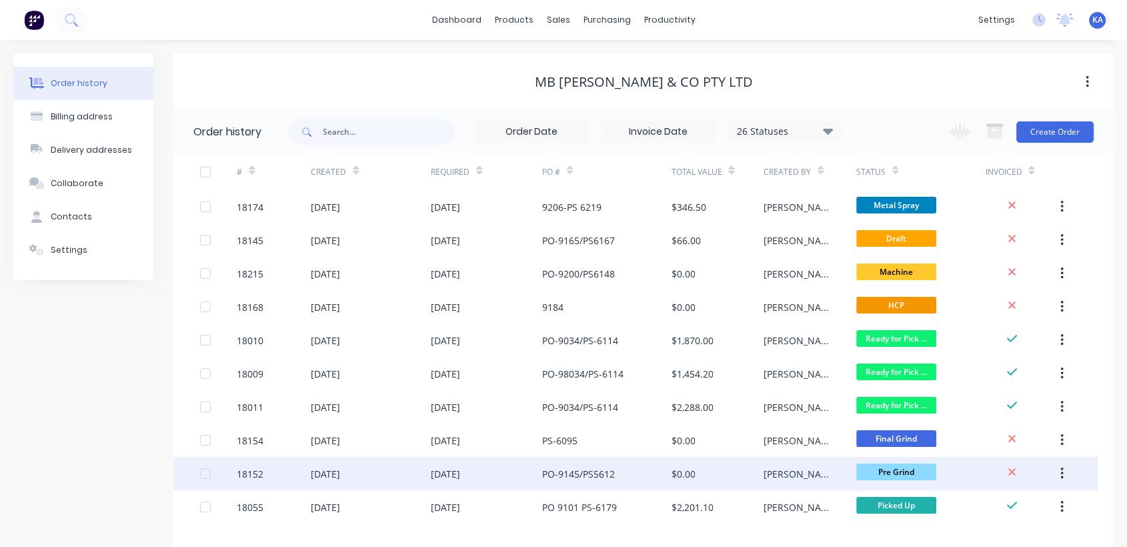 Image resolution: width=1127 pixels, height=547 pixels. I want to click on div: 18145, so click(250, 240).